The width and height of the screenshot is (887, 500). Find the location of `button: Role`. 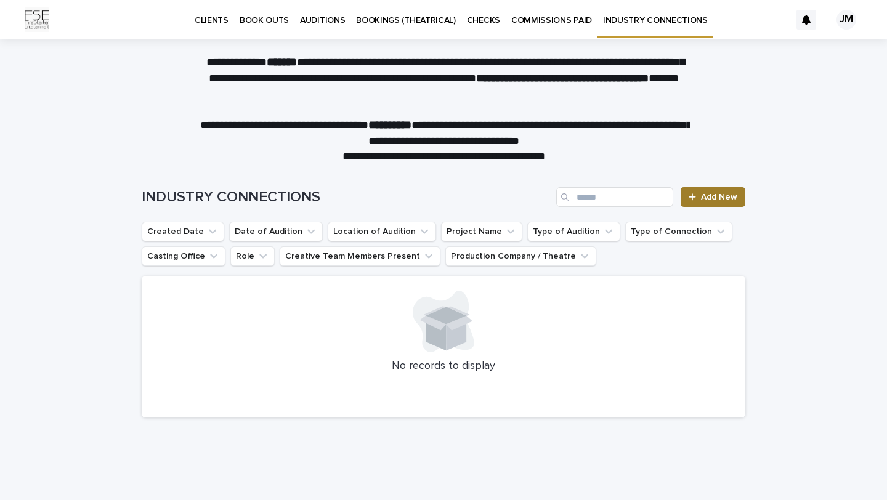

button: Role is located at coordinates (253, 256).